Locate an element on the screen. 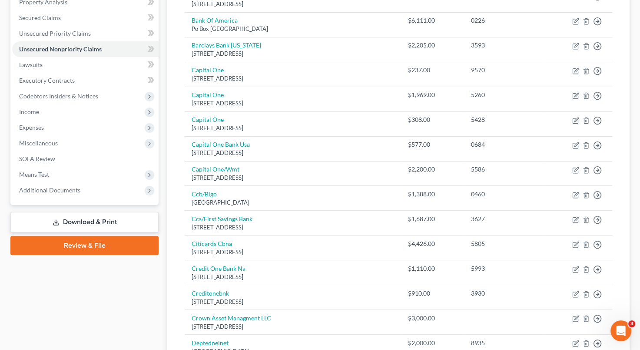  span: Expenses is located at coordinates (31, 127).